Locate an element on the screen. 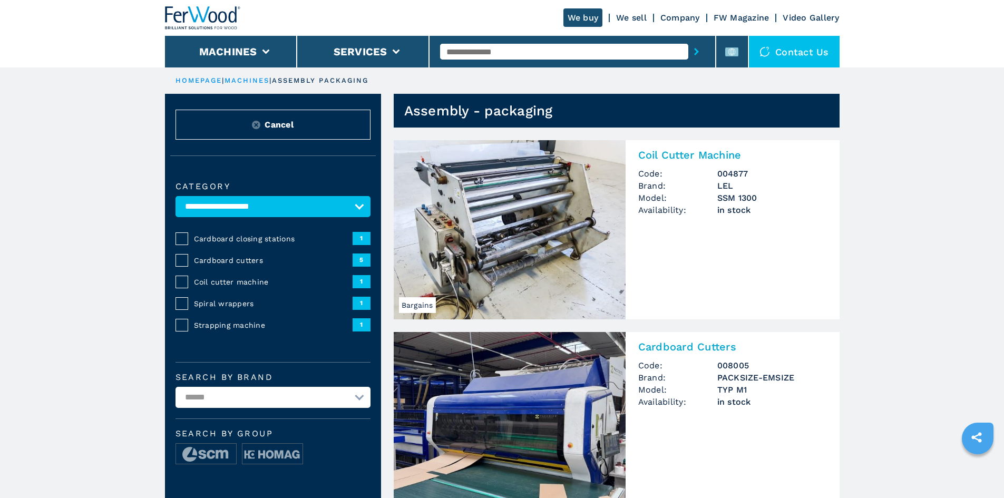 The height and width of the screenshot is (498, 1004). h3: LEL is located at coordinates (772, 186).